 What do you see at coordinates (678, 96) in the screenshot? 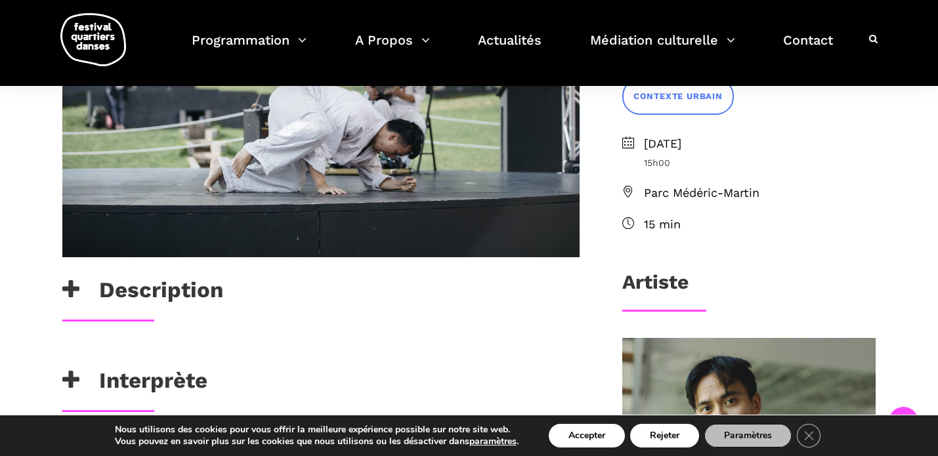
I see `span: CONTEXTE URBAIN` at bounding box center [678, 96].